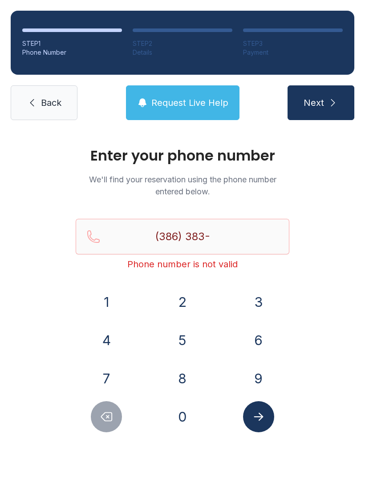 This screenshot has height=503, width=365. What do you see at coordinates (106, 302) in the screenshot?
I see `button: 1` at bounding box center [106, 302].